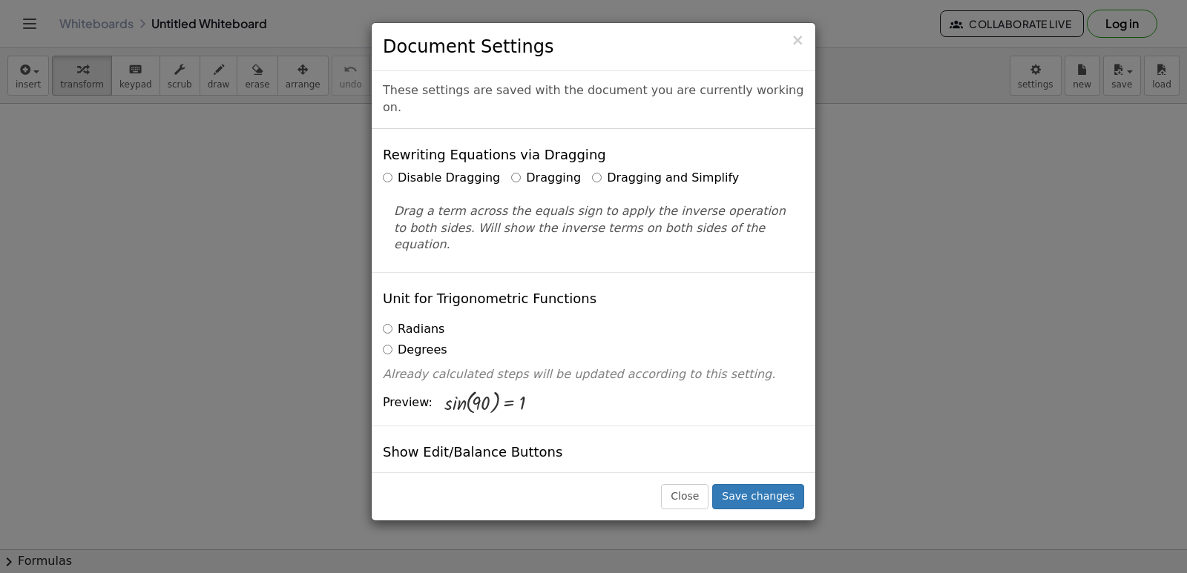 The image size is (1187, 573). I want to click on h4: Unit for Trigonometric Functions, so click(489, 299).